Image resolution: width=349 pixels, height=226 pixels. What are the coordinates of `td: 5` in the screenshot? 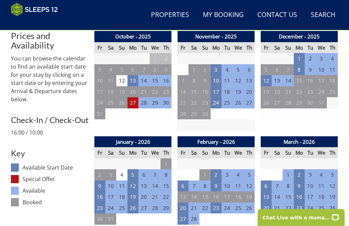 It's located at (266, 70).